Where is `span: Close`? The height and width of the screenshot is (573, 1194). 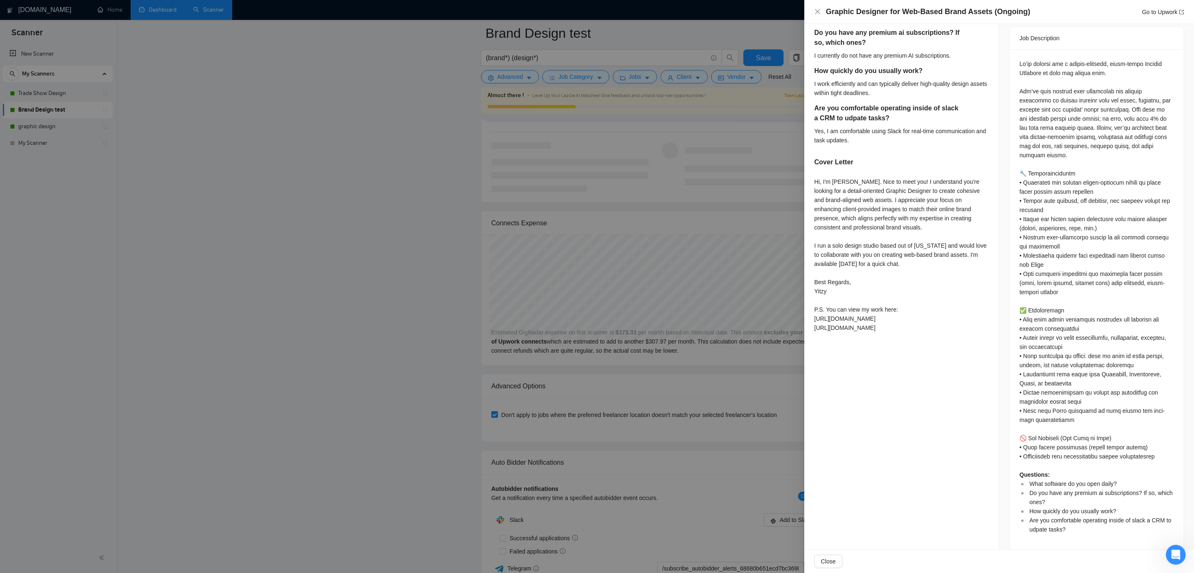
span: Close is located at coordinates (829, 561).